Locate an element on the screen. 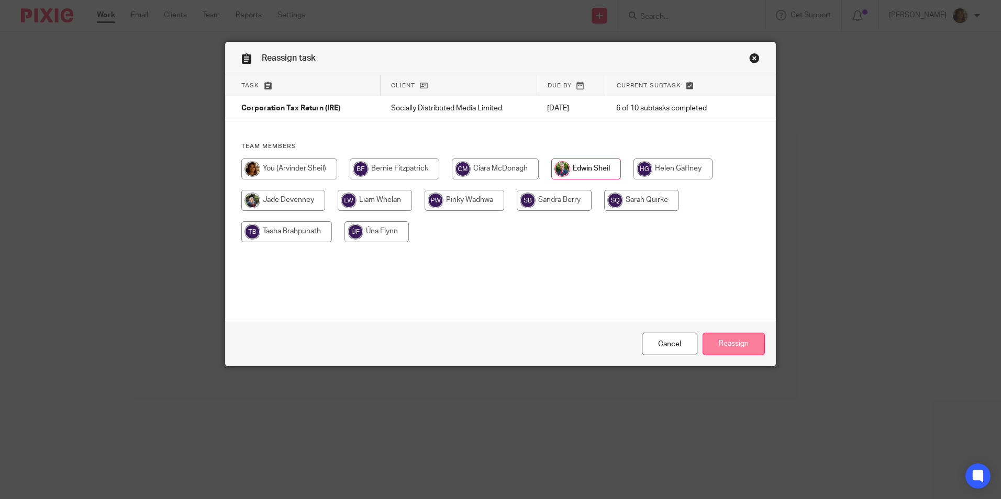 The image size is (1001, 499). p: Socially Distributed Media Limited is located at coordinates (458, 108).